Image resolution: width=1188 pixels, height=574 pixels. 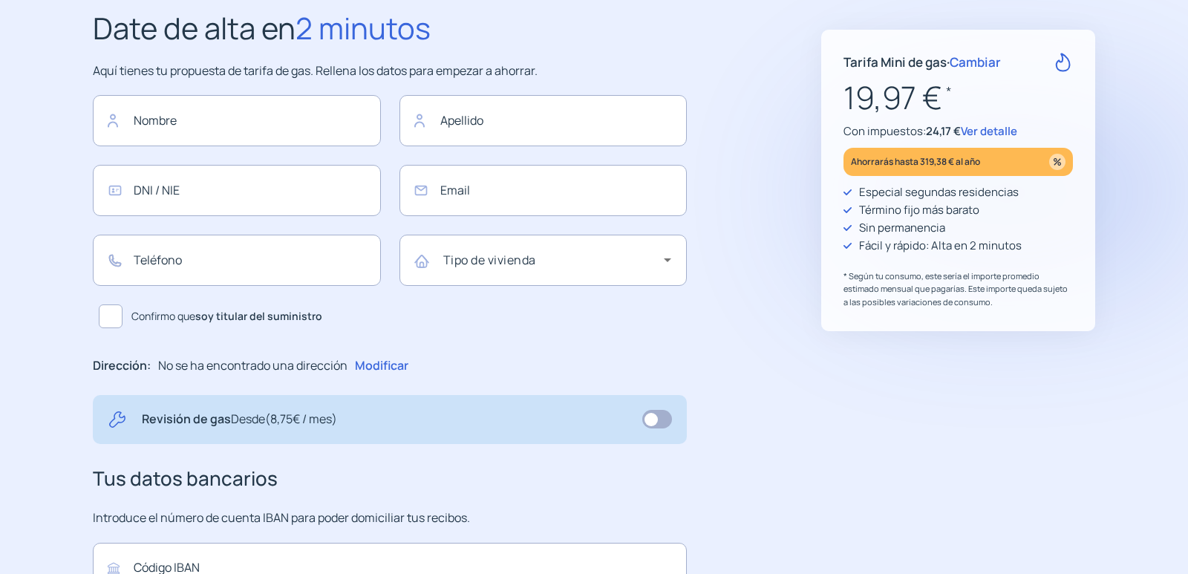 What do you see at coordinates (916, 161) in the screenshot?
I see `p: Ahorrarás hasta 319,38 € al año` at bounding box center [916, 161].